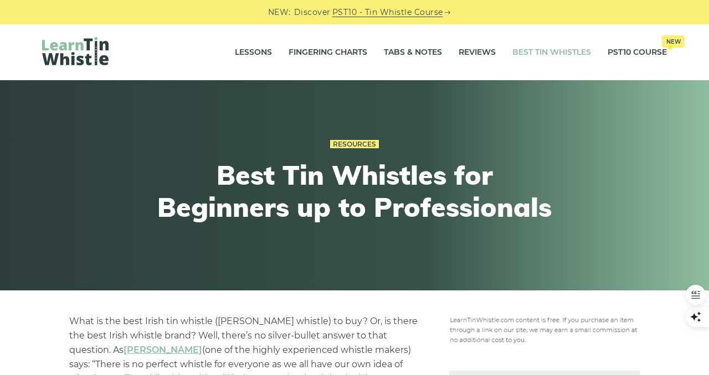  What do you see at coordinates (163, 350) in the screenshot?
I see `a: undefined (opens in a new tab)` at bounding box center [163, 350].